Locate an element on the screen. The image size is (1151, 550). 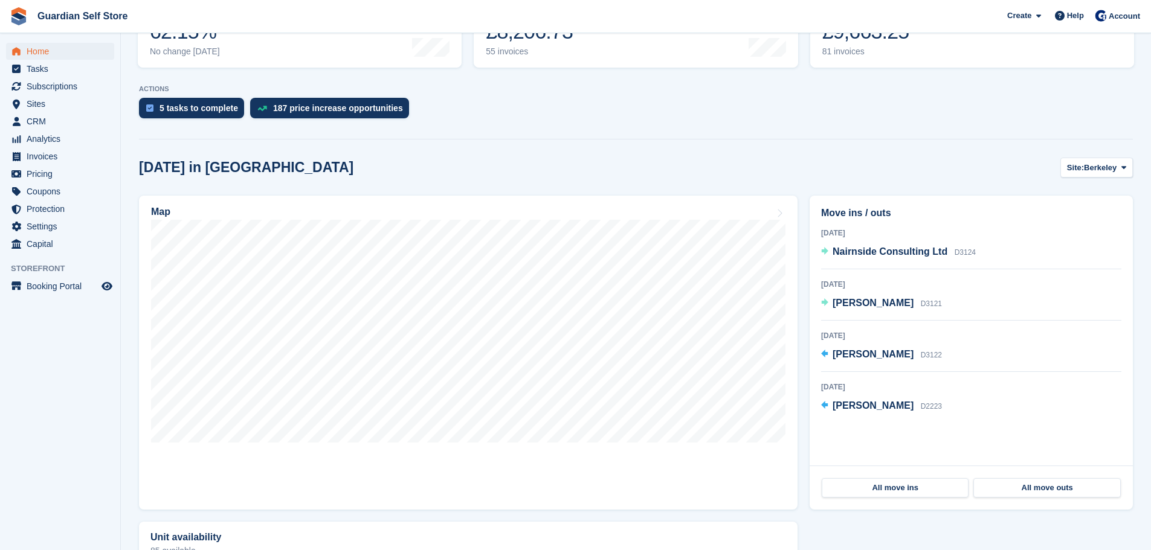
span: Account is located at coordinates (1124, 16).